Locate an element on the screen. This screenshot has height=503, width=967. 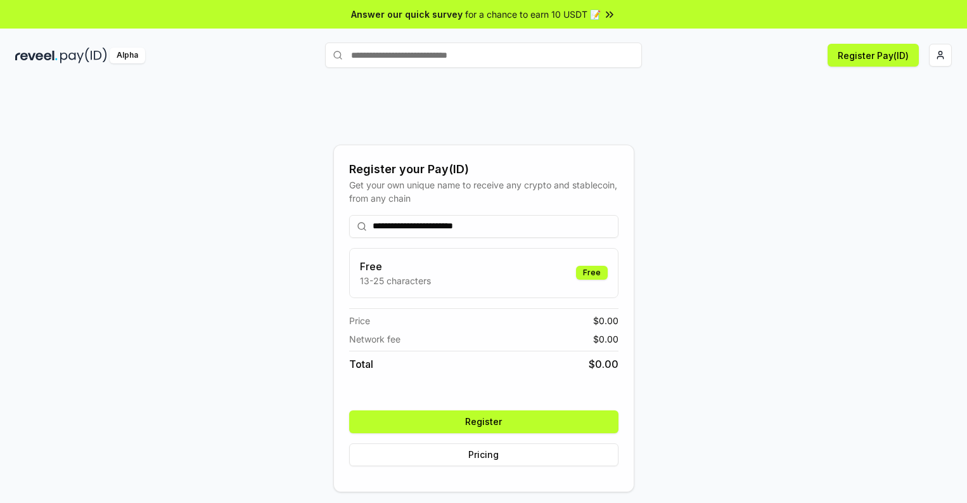
button: Register Pay(ID) is located at coordinates (873, 55).